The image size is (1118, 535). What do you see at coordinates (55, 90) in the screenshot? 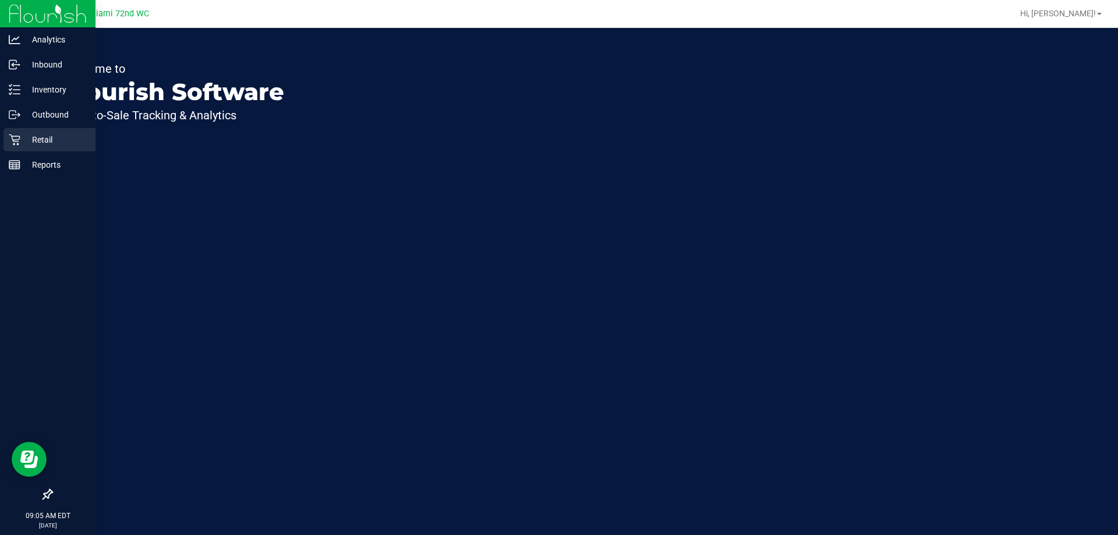
I see `p: Inventory` at bounding box center [55, 90].